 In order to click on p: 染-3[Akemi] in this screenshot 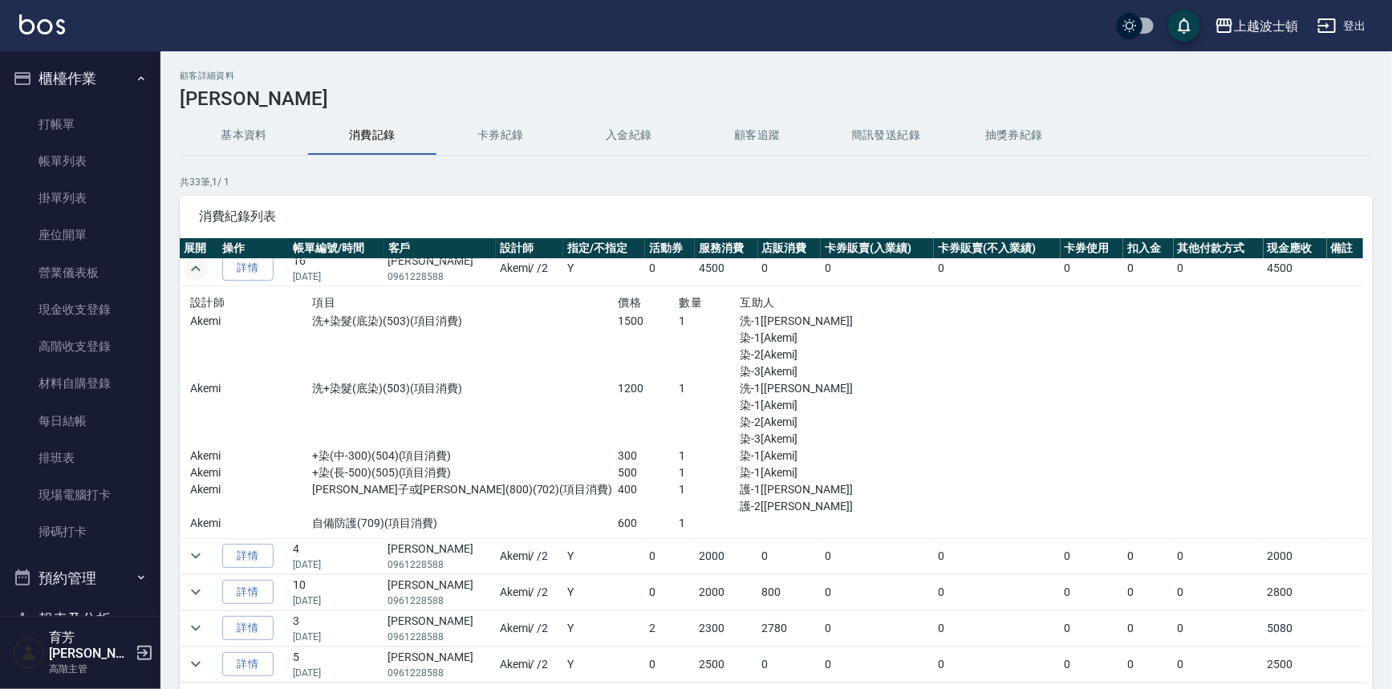, I will do `click(832, 372)`.